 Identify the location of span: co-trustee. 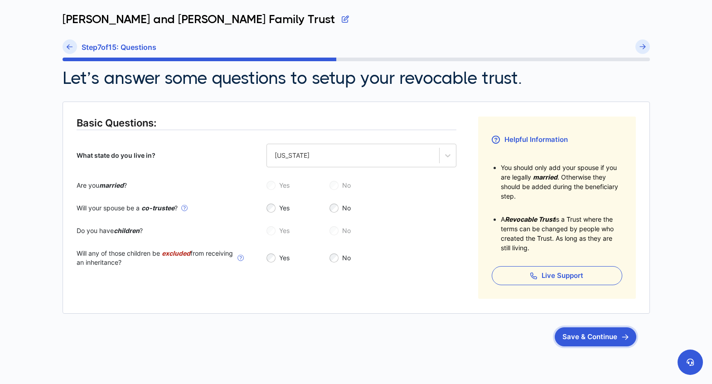
(158, 208).